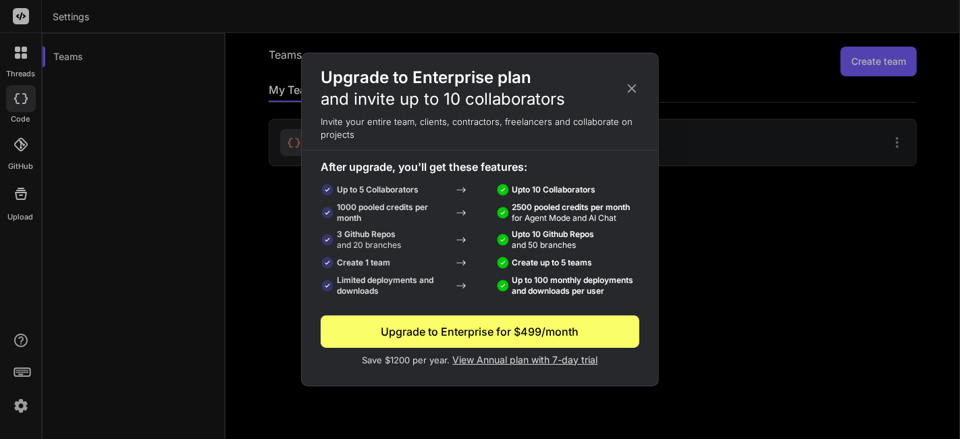 Image resolution: width=960 pixels, height=439 pixels. Describe the element at coordinates (392, 213) in the screenshot. I see `p: 1000 pooled credits per month` at that location.